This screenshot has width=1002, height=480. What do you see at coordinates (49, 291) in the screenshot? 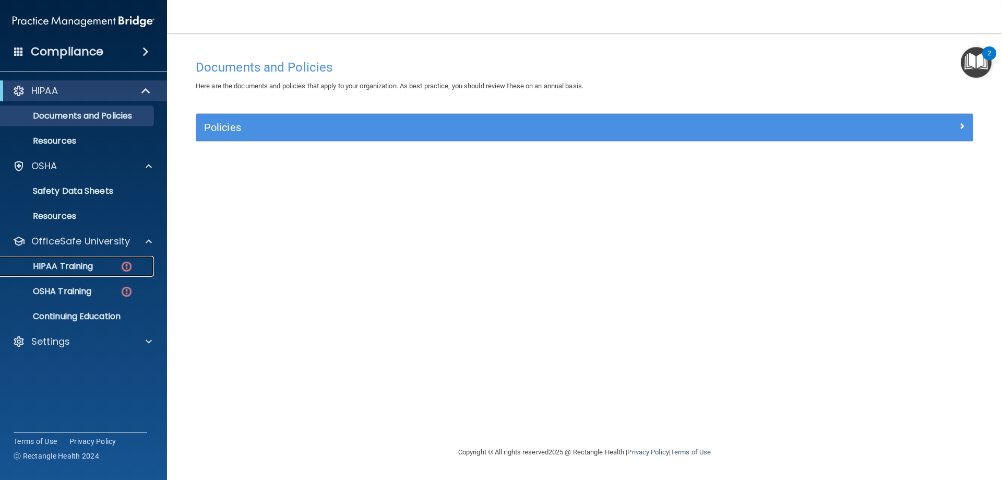
I see `p: OSHA Training` at bounding box center [49, 291].